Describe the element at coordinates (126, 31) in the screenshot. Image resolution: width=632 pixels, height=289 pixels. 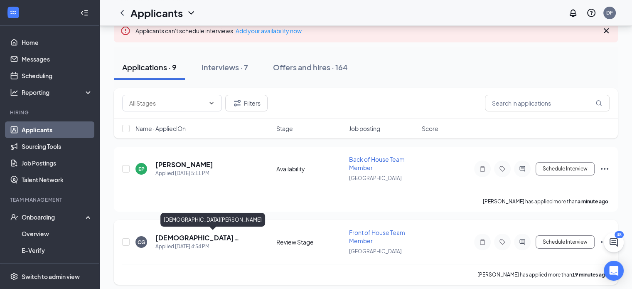
I see `svg: Error` at that location.